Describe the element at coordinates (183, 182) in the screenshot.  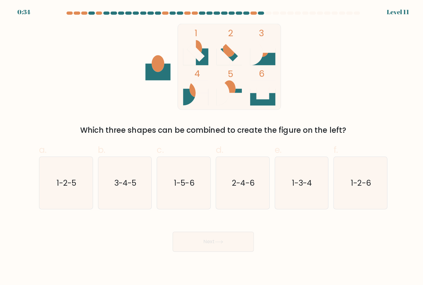
I see `text: 1-5-6` at that location.